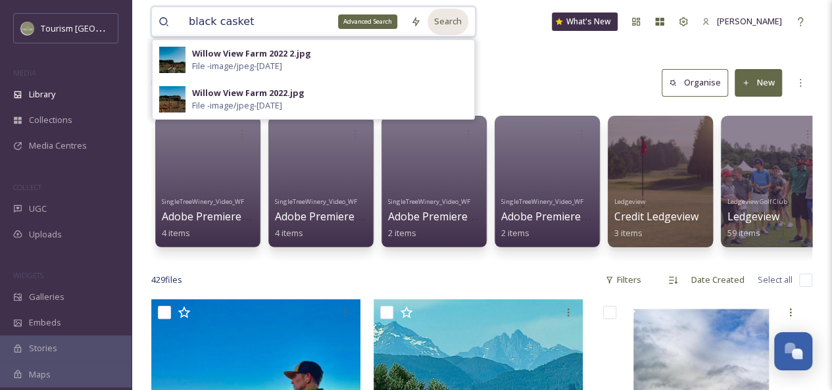 The height and width of the screenshot is (390, 832). What do you see at coordinates (368, 22) in the screenshot?
I see `div: Advanced Search` at bounding box center [368, 22].